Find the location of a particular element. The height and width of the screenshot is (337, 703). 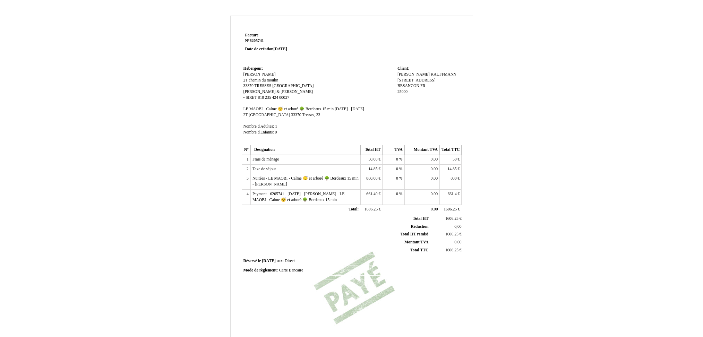

span: Nombre d'Adultes: is located at coordinates (259, 126).